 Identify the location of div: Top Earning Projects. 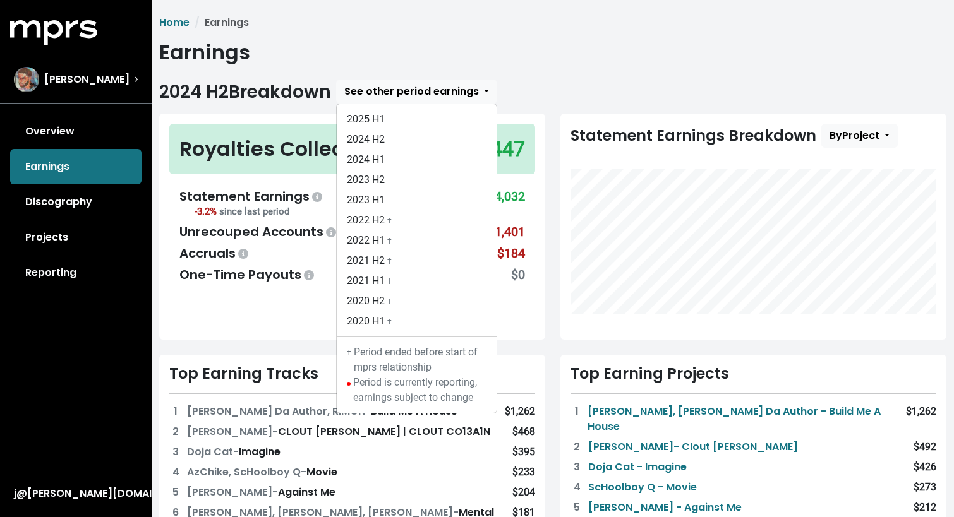
(753, 374).